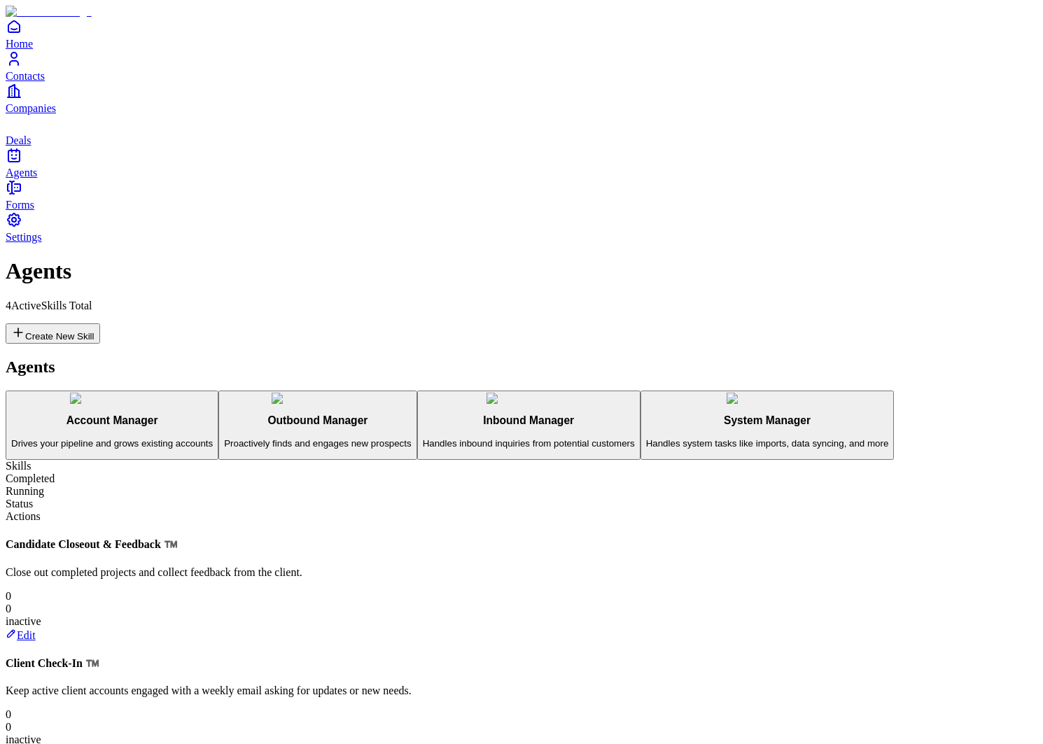  I want to click on p: Handles system tasks like imports, data syncing, and more, so click(767, 443).